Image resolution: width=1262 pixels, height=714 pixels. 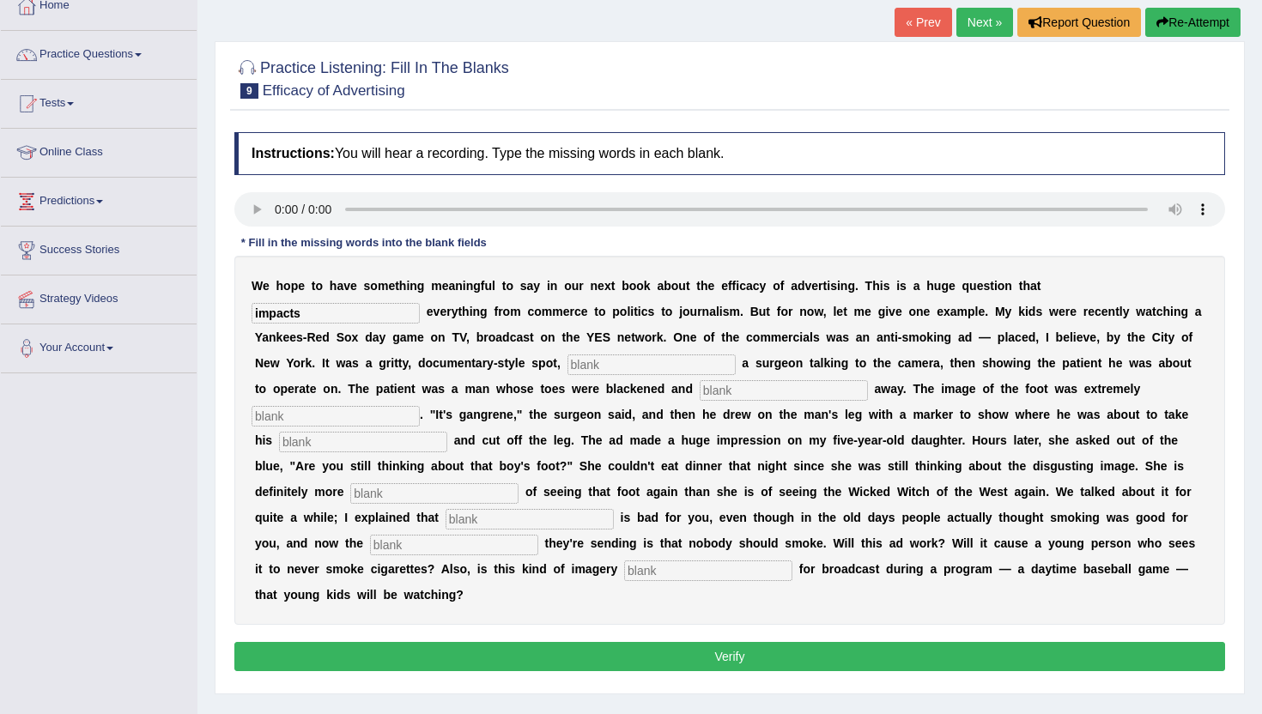 I want to click on b: x, so click(x=608, y=286).